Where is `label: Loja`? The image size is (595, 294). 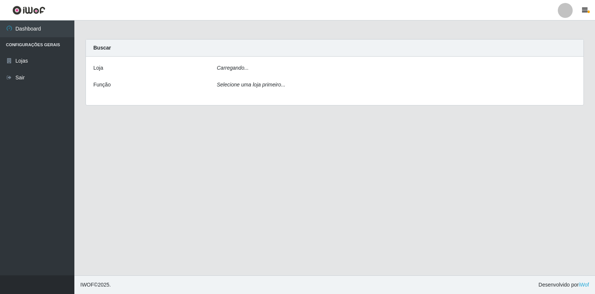
label: Loja is located at coordinates (98, 68).